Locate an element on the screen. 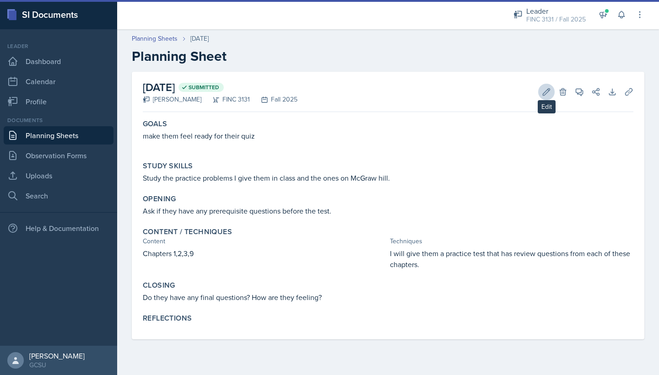 Image resolution: width=659 pixels, height=375 pixels. div: Content is located at coordinates (265, 241).